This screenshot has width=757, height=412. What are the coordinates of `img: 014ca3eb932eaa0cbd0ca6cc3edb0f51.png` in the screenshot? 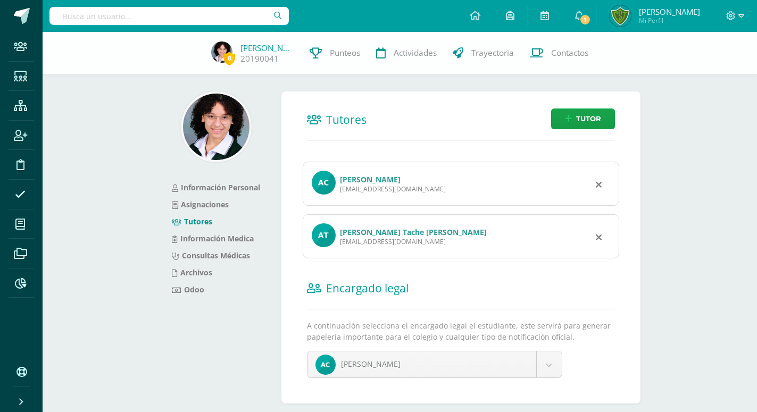 It's located at (216, 127).